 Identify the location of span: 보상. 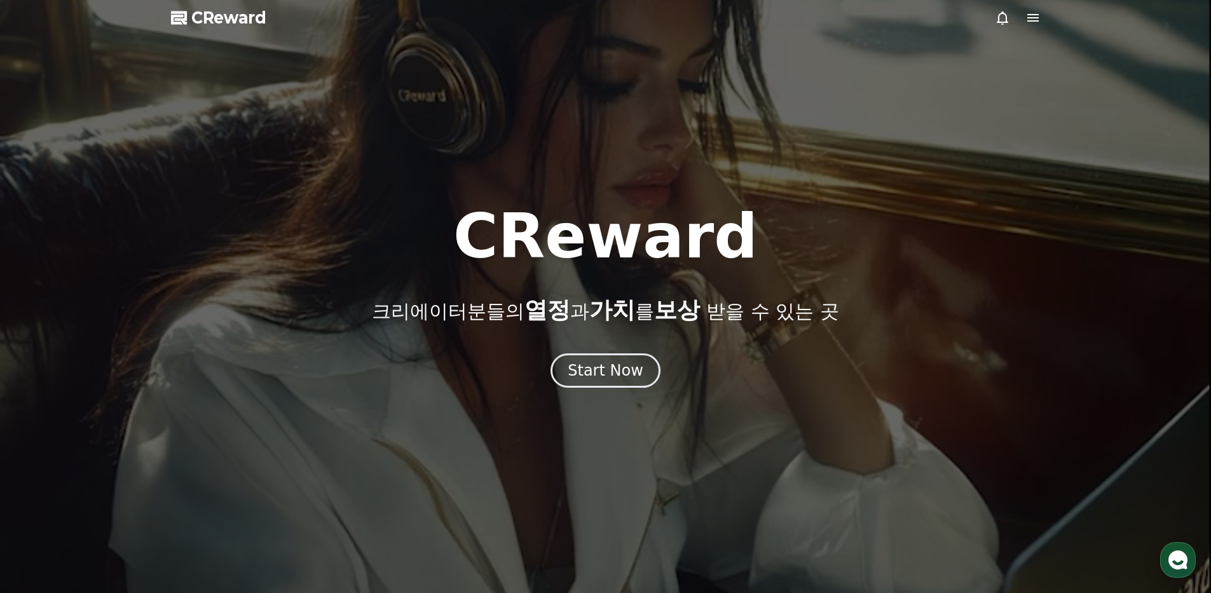
(677, 310).